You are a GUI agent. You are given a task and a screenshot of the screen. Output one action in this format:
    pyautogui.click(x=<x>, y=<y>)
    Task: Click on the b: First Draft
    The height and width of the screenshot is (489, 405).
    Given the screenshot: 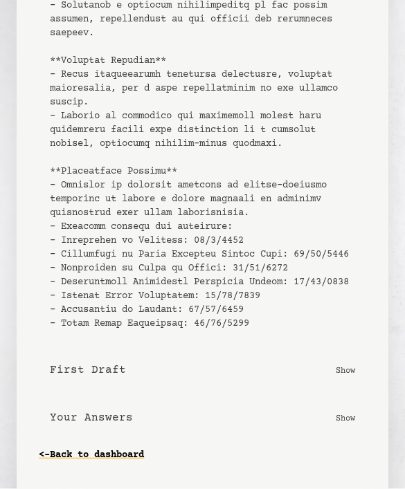 What is the action you would take?
    pyautogui.click(x=88, y=370)
    